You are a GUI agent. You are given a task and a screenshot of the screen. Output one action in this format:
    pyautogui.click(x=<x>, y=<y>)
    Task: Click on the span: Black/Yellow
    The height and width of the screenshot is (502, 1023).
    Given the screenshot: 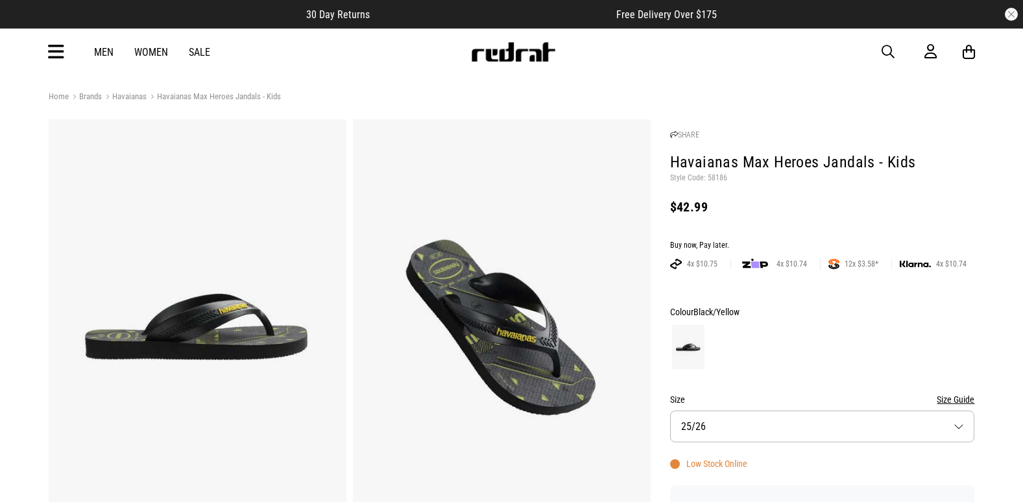 What is the action you would take?
    pyautogui.click(x=716, y=312)
    